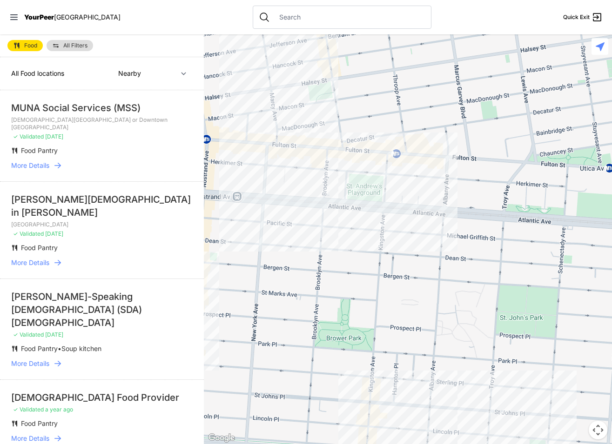  I want to click on span: Quick Exit, so click(576, 17).